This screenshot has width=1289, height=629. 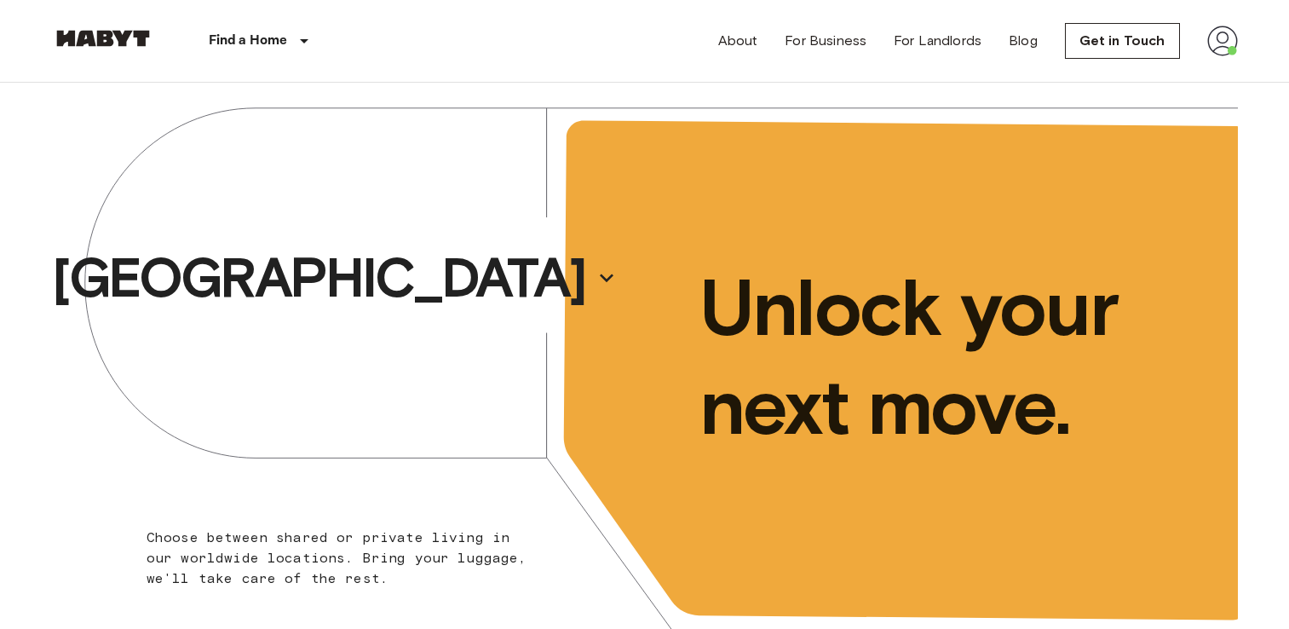 What do you see at coordinates (937, 41) in the screenshot?
I see `a: For Landlords` at bounding box center [937, 41].